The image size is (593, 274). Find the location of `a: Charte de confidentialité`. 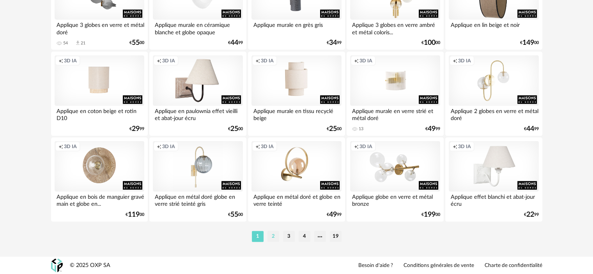

a: Charte de confidentialité is located at coordinates (514, 266).